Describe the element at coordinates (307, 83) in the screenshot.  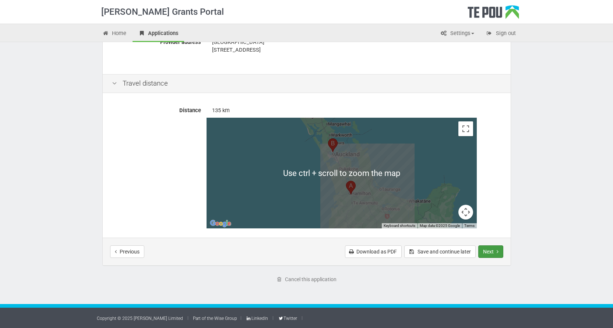
I see `div: Travel distance` at that location.